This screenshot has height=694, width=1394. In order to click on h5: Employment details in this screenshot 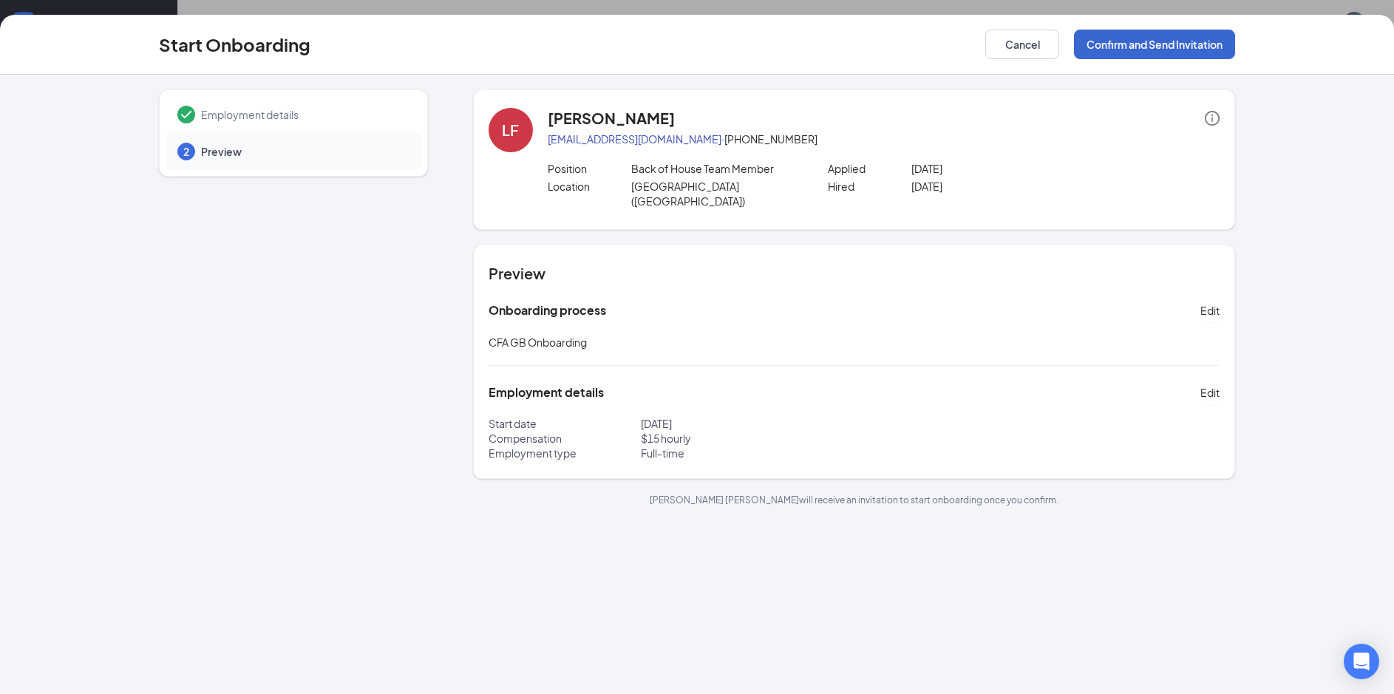, I will do `click(546, 392)`.